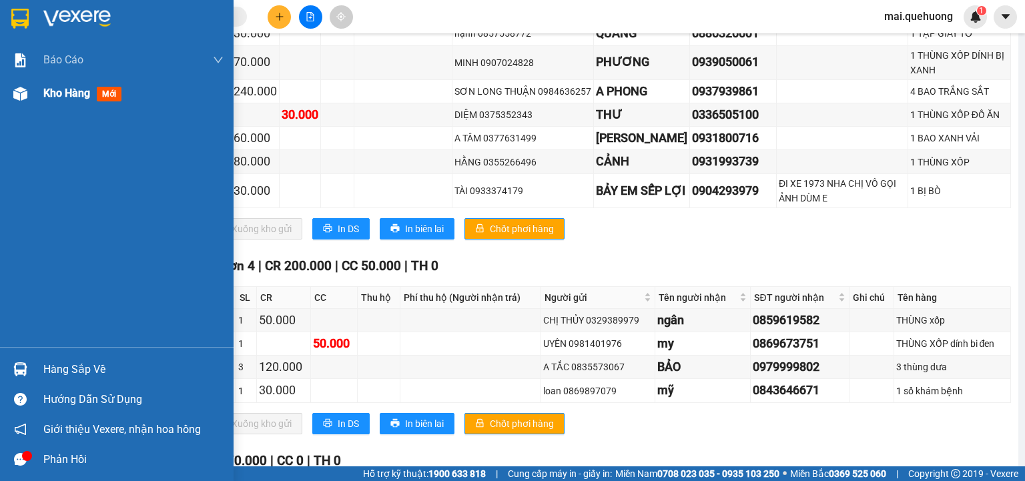 This screenshot has height=481, width=1025. Describe the element at coordinates (133, 460) in the screenshot. I see `div: Phản hồi` at that location.